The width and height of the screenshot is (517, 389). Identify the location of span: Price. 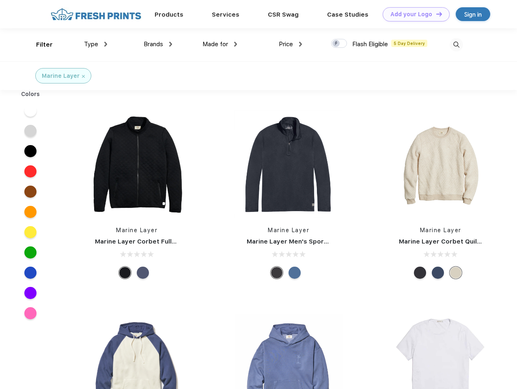
(286, 44).